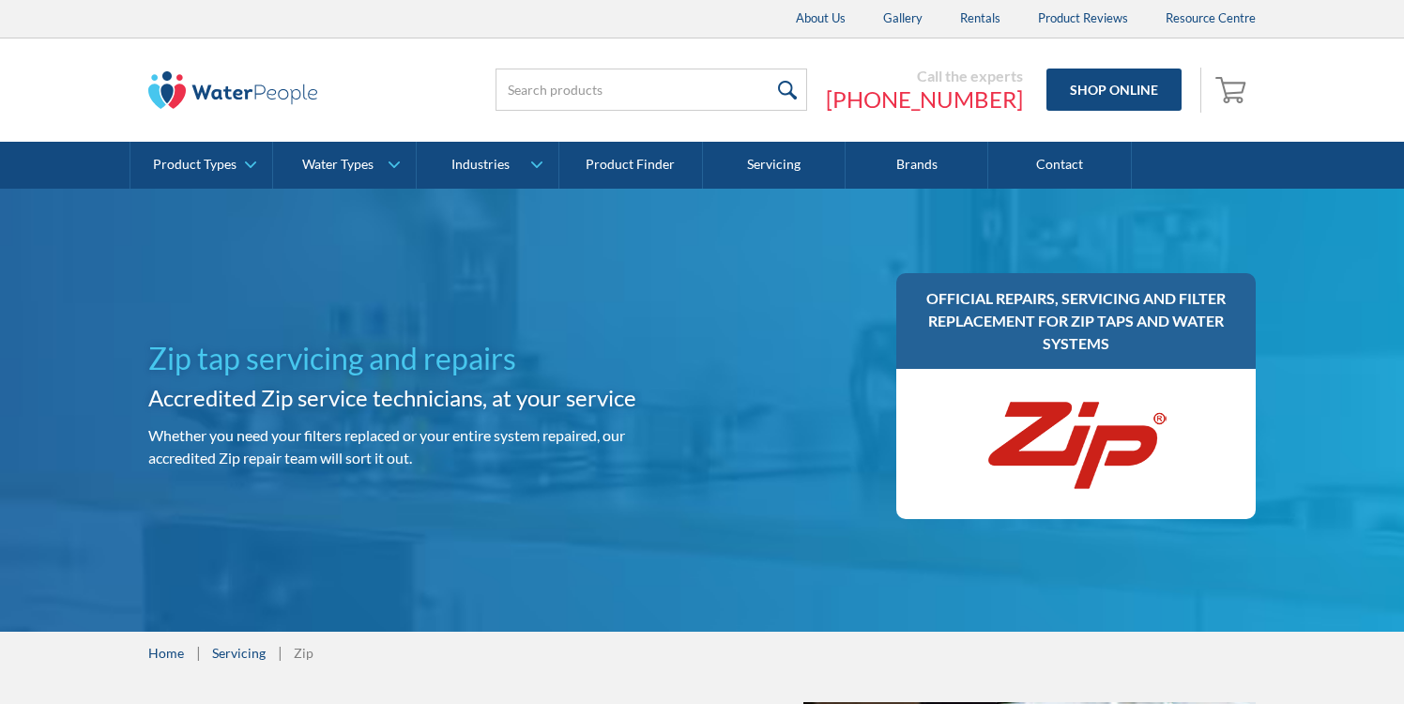 The width and height of the screenshot is (1404, 704). Describe the element at coordinates (651, 89) in the screenshot. I see `input: Search products` at that location.